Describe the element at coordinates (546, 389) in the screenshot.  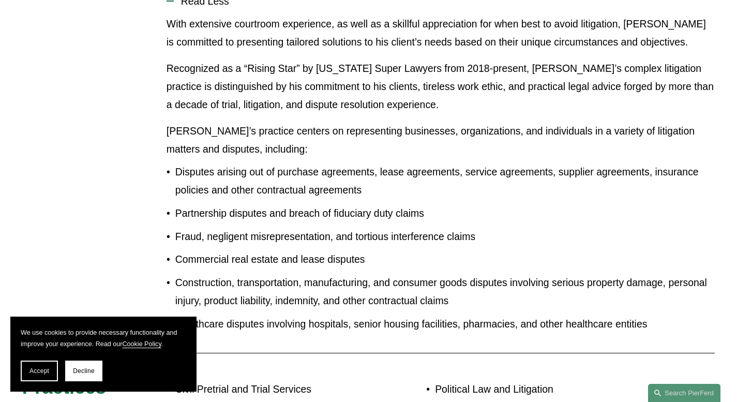
I see `p: Political Law and Litigation` at that location.